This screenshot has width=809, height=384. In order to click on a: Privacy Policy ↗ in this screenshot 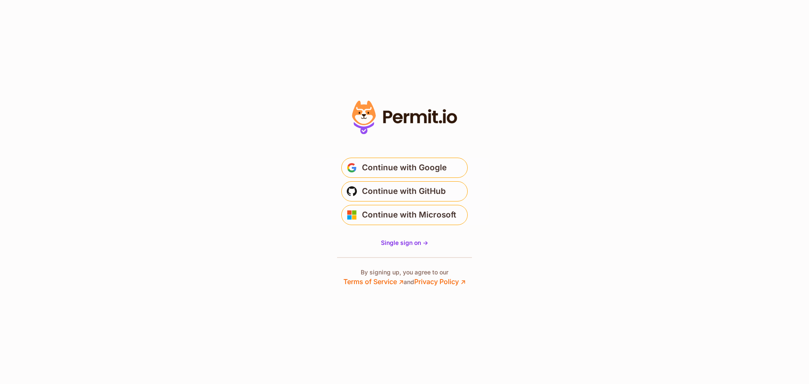, I will do `click(440, 281)`.